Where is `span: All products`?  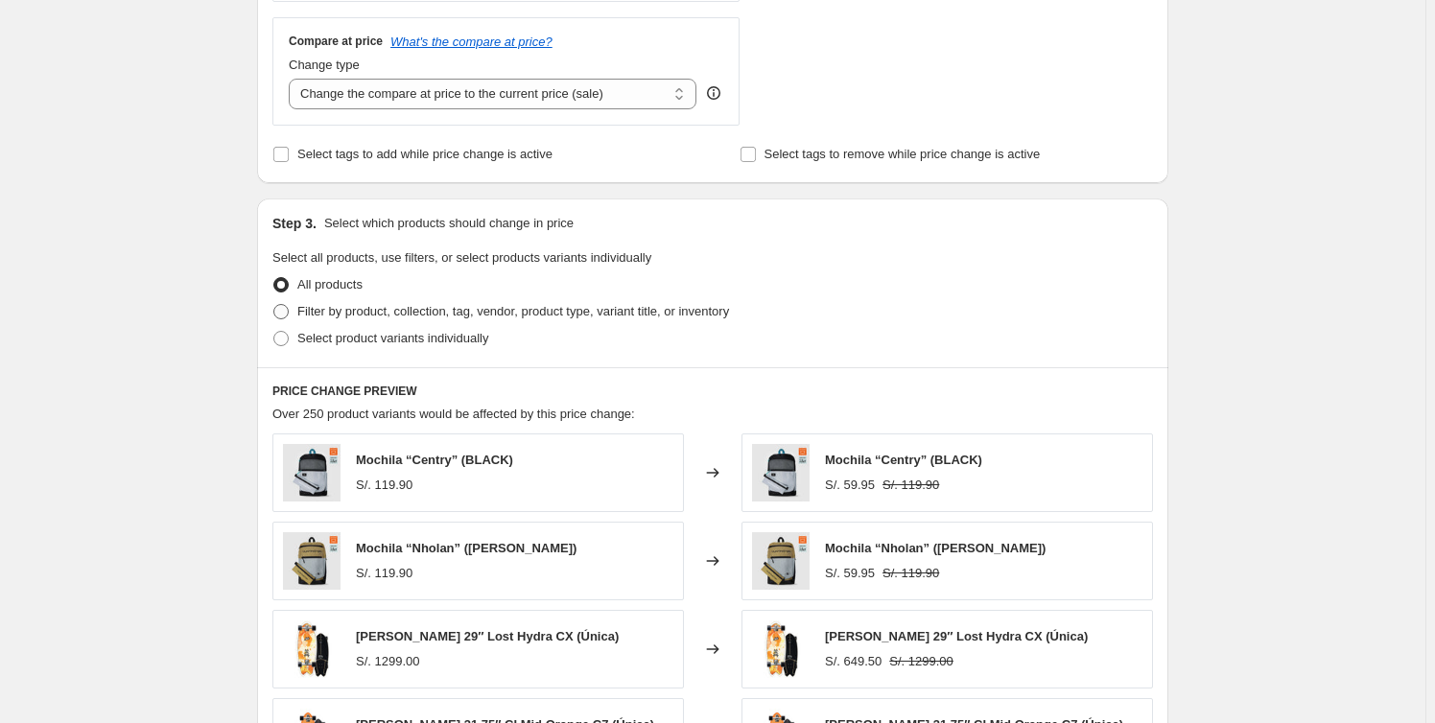 span: All products is located at coordinates (330, 284).